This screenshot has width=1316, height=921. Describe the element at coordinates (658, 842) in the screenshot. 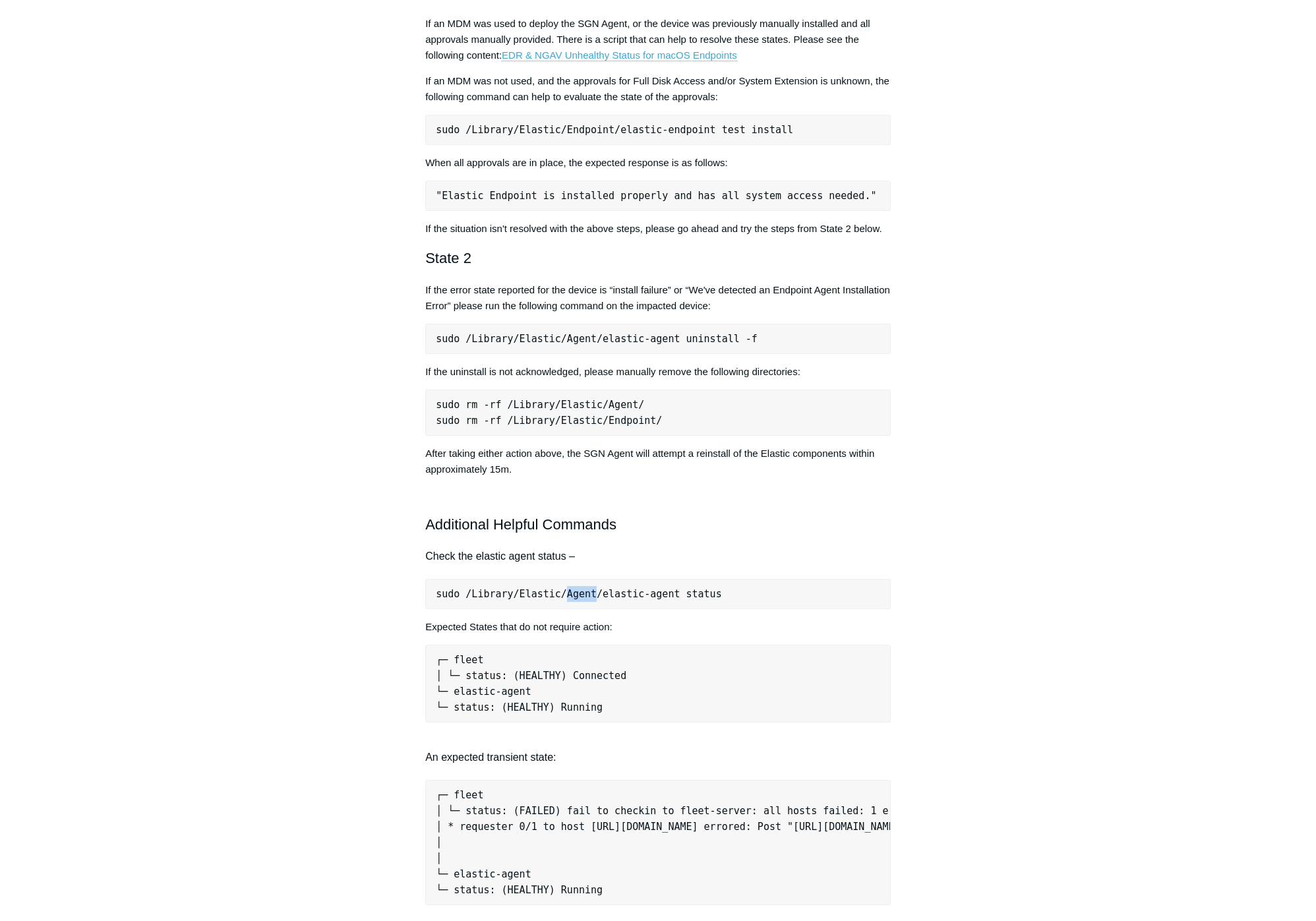

I see `pre: ┌─ fleet │ └─ status: (FAILED) fail to checkin to fleet-server: all hosts failed: 1 error occurre...` at that location.